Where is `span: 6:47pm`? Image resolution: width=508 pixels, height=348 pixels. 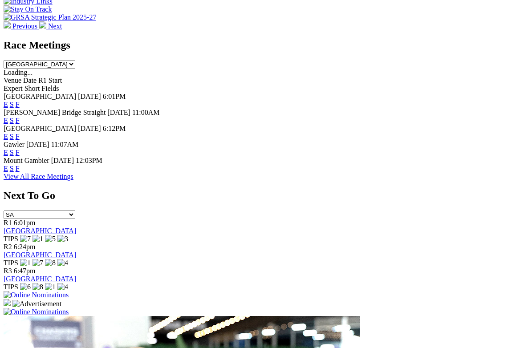 span: 6:47pm is located at coordinates (25, 271).